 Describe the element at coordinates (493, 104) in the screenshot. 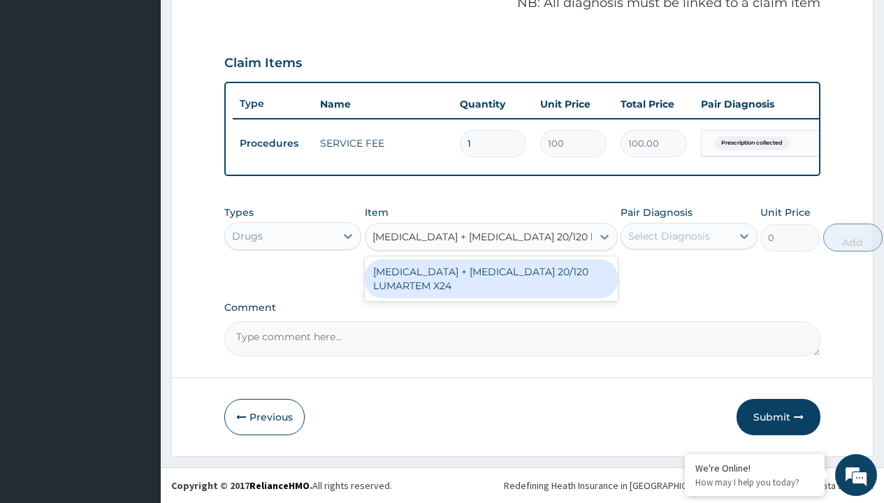

I see `th: Quantity` at that location.